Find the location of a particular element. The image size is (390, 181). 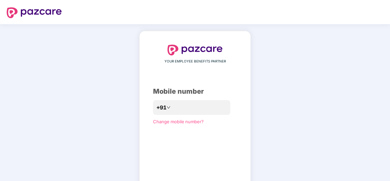

span: down is located at coordinates (168, 107).